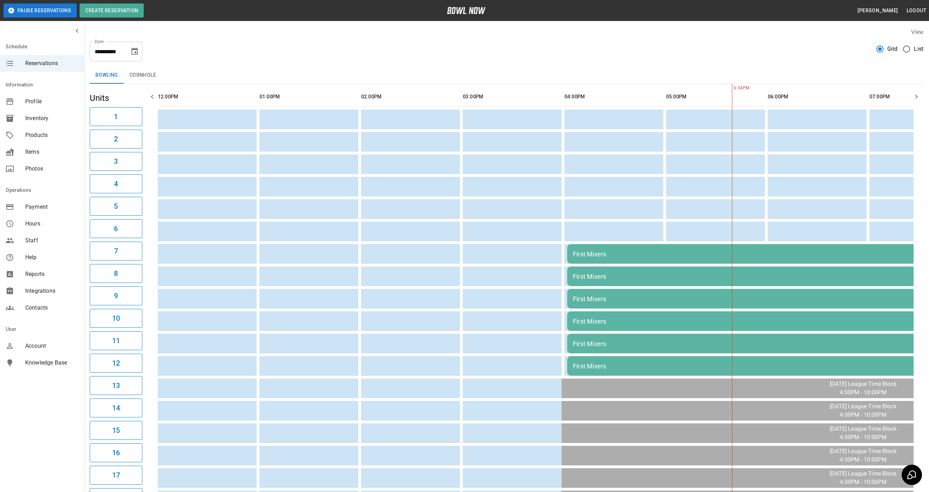  What do you see at coordinates (918, 49) in the screenshot?
I see `span: List` at bounding box center [918, 49].